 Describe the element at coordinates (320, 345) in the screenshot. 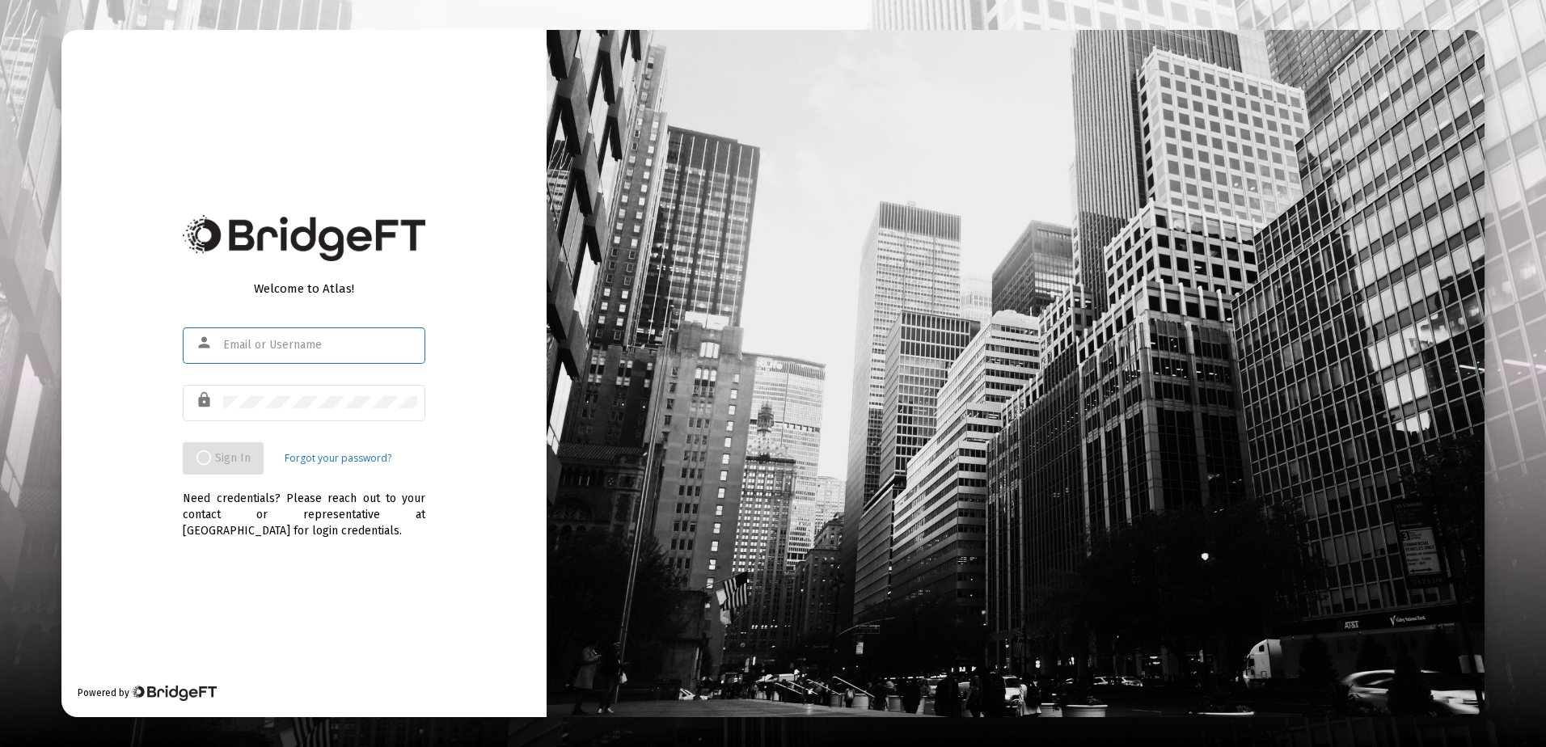

I see `input: Email or Username` at that location.